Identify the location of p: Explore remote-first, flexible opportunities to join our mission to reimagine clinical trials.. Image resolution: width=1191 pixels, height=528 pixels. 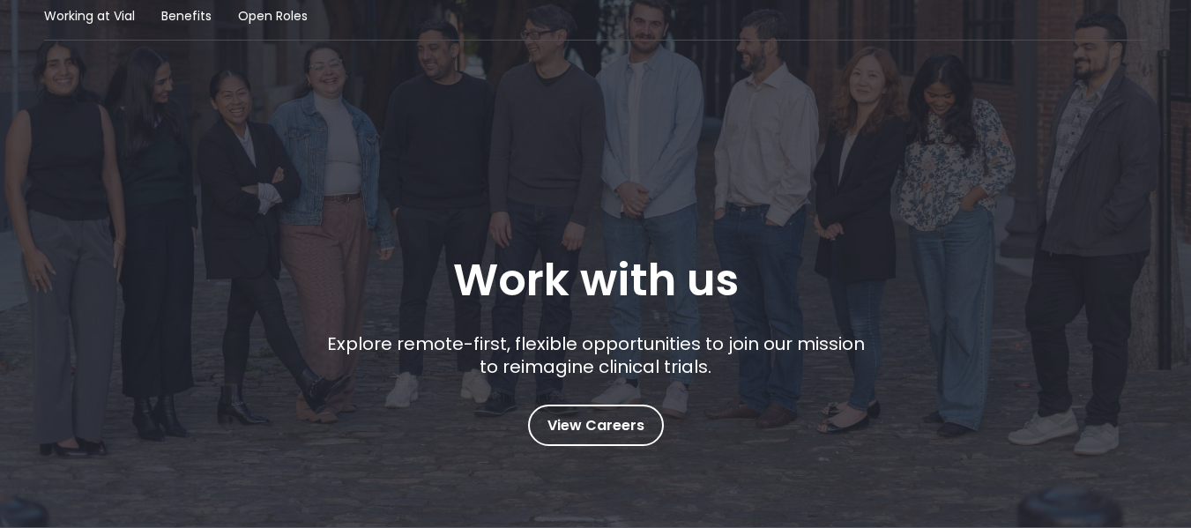
(595, 355).